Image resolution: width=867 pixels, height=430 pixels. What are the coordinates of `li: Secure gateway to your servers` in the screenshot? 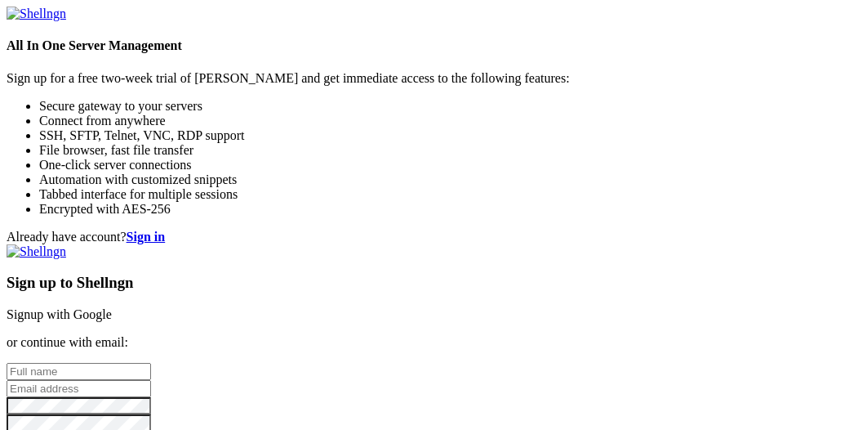 It's located at (450, 106).